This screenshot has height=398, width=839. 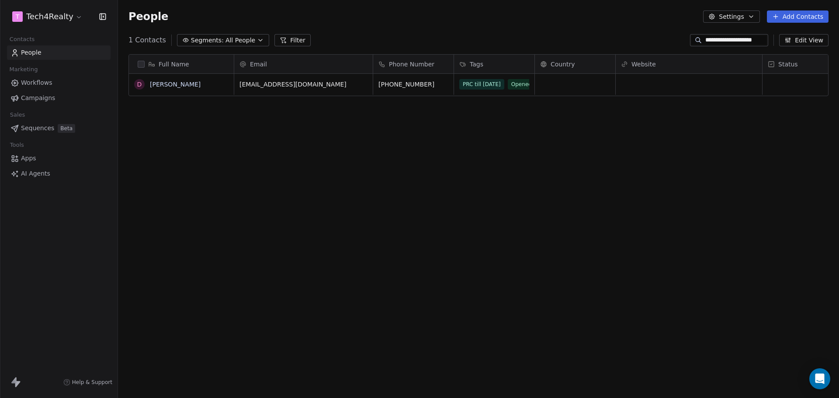 I want to click on span: Full Name, so click(x=174, y=64).